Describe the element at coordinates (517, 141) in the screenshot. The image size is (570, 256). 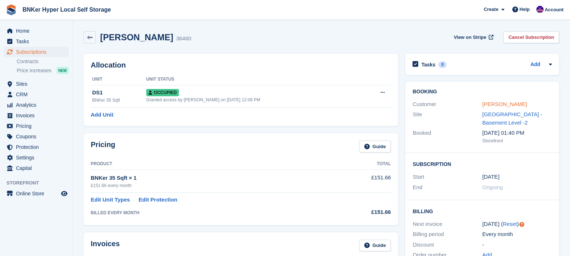
I see `div: Storefront` at that location.